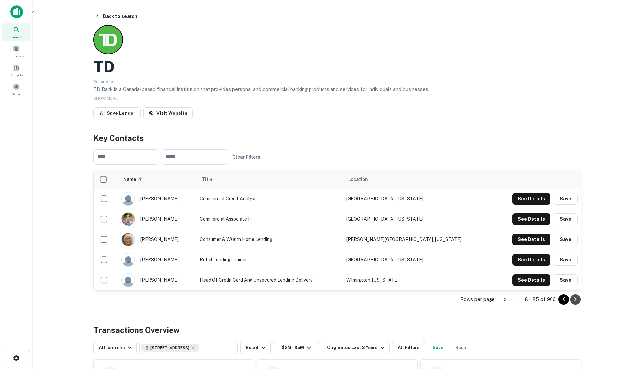 The height and width of the screenshot is (369, 642). I want to click on td: Head of Credit Card and Unsecured Lending Delivery, so click(270, 280).